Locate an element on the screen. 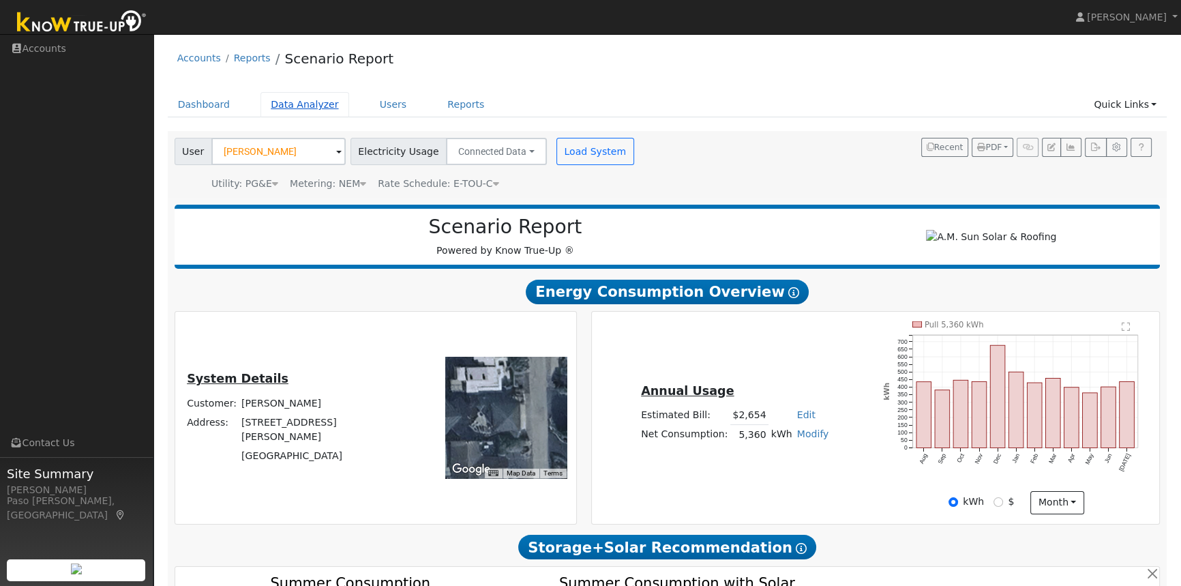  div: Powered by Know True-Up ® is located at coordinates (505, 237).